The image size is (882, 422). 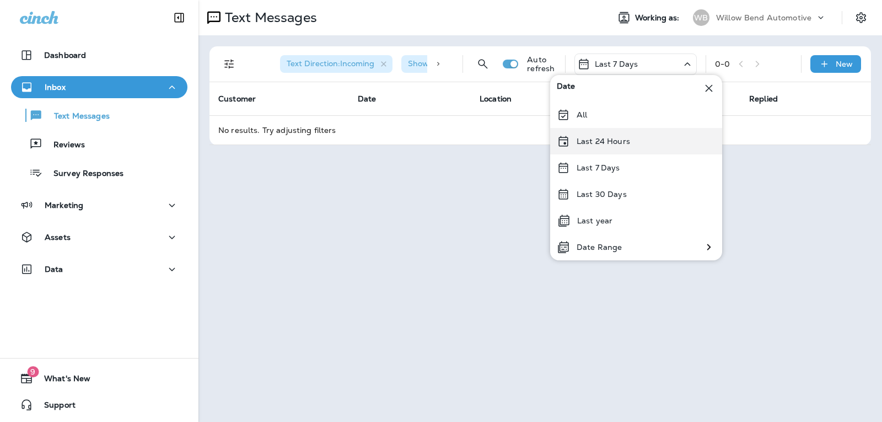 What do you see at coordinates (83, 174) in the screenshot?
I see `p: Survey Responses` at bounding box center [83, 174].